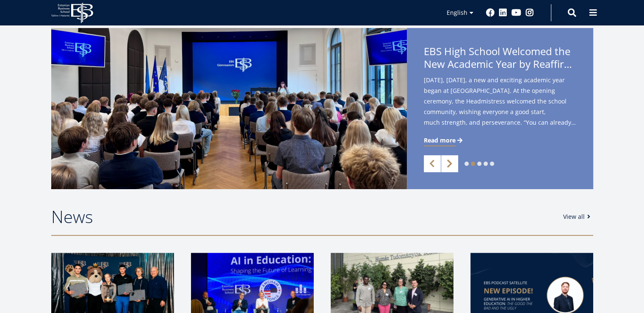 The image size is (644, 313). What do you see at coordinates (578, 216) in the screenshot?
I see `a: View all` at bounding box center [578, 216].